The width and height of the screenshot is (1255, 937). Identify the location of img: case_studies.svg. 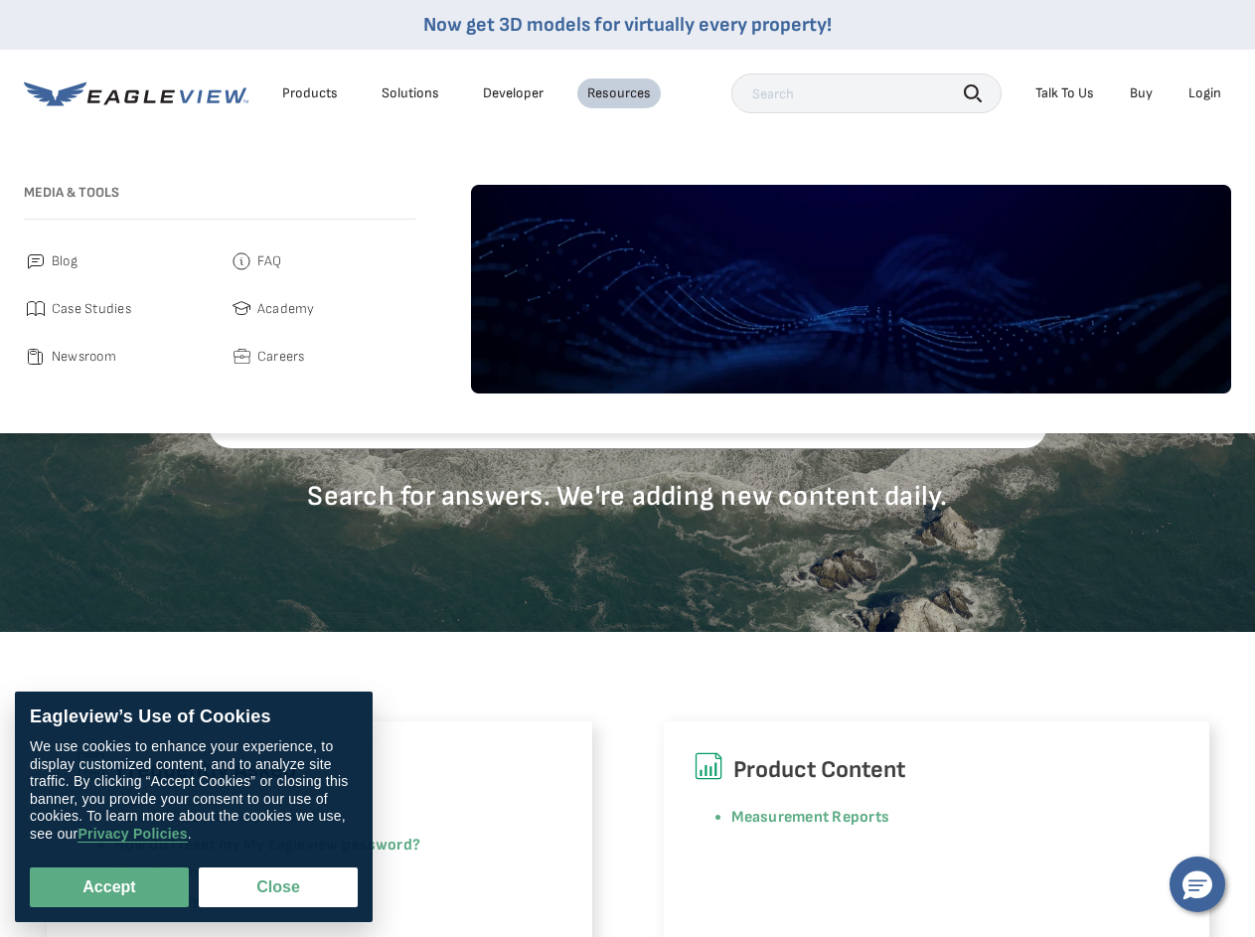
(36, 309).